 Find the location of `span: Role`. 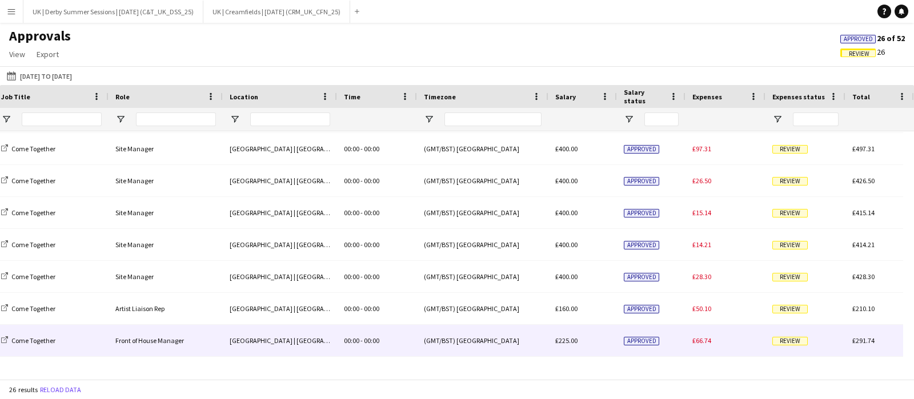

span: Role is located at coordinates (122, 97).